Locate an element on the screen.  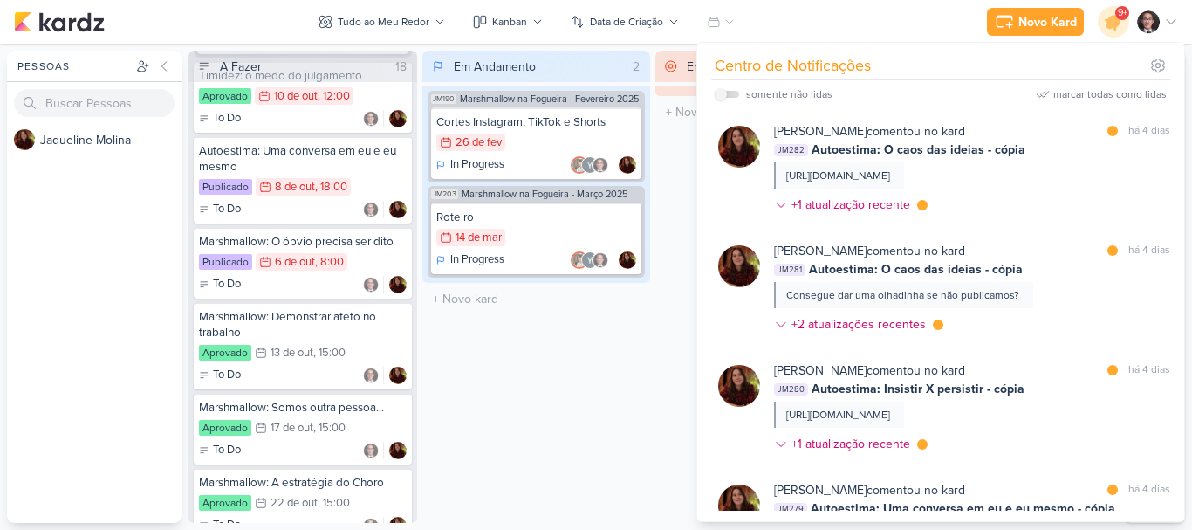
div: , 18:00 is located at coordinates (331, 187).